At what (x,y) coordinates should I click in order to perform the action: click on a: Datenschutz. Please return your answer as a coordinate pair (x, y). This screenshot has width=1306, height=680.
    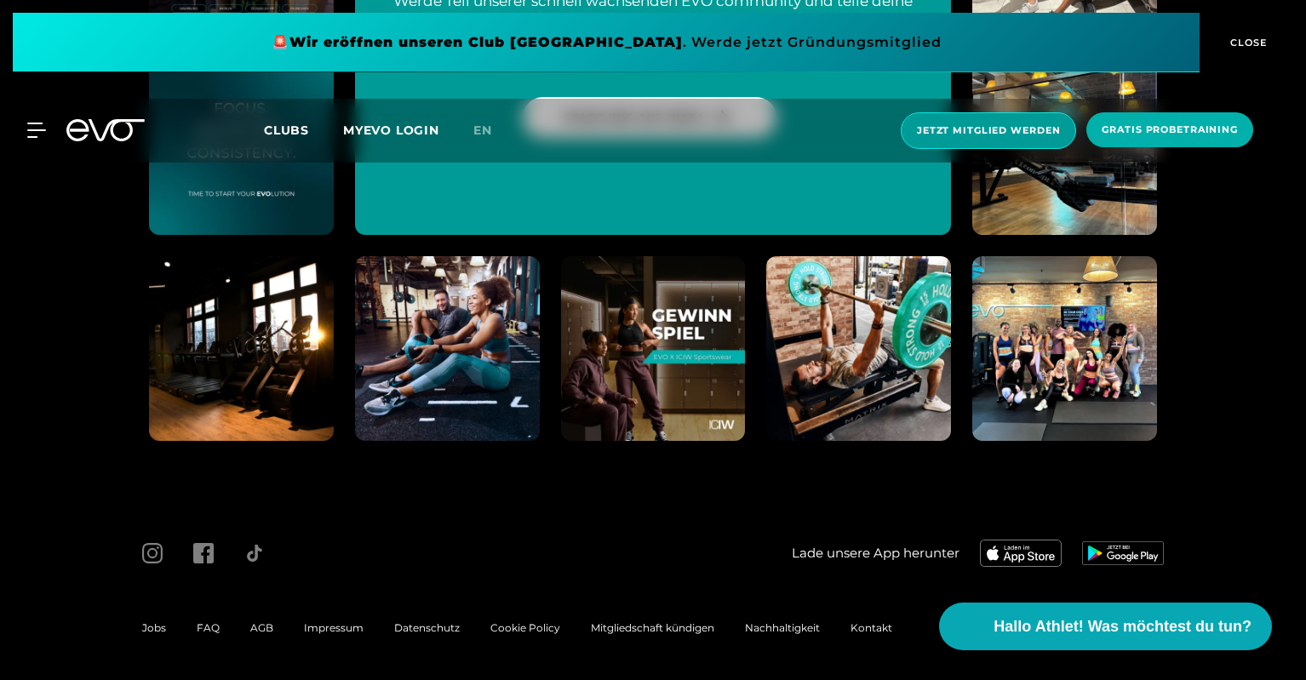
    Looking at the image, I should click on (426, 627).